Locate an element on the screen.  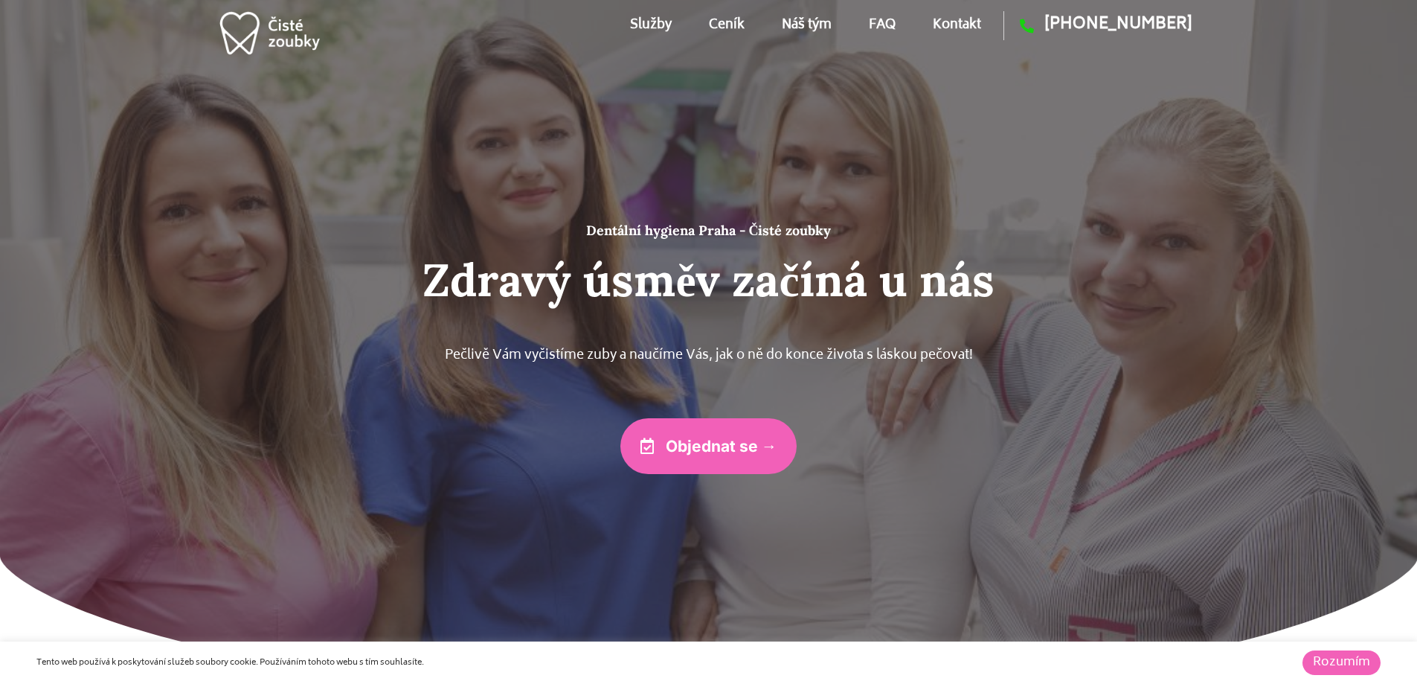
span: Objednat se → is located at coordinates (722, 446).